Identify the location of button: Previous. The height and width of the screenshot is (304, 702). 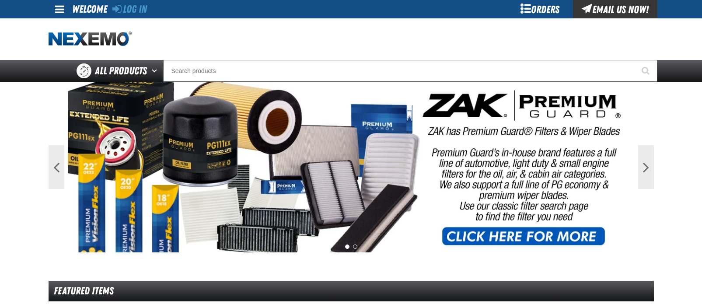
(56, 167).